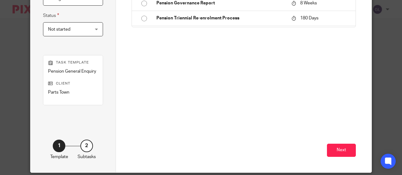  Describe the element at coordinates (87, 157) in the screenshot. I see `p: Subtasks` at that location.